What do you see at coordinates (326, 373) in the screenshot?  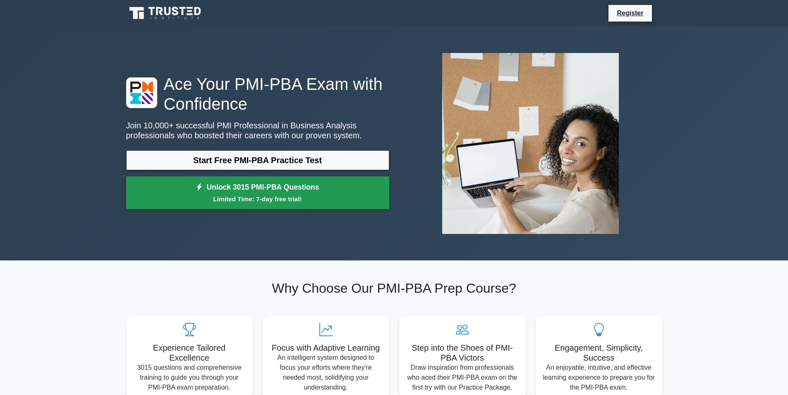 I see `p: An intelligent system designed to focus your efforts where they're needed most, solidifying your ...` at bounding box center [326, 373].